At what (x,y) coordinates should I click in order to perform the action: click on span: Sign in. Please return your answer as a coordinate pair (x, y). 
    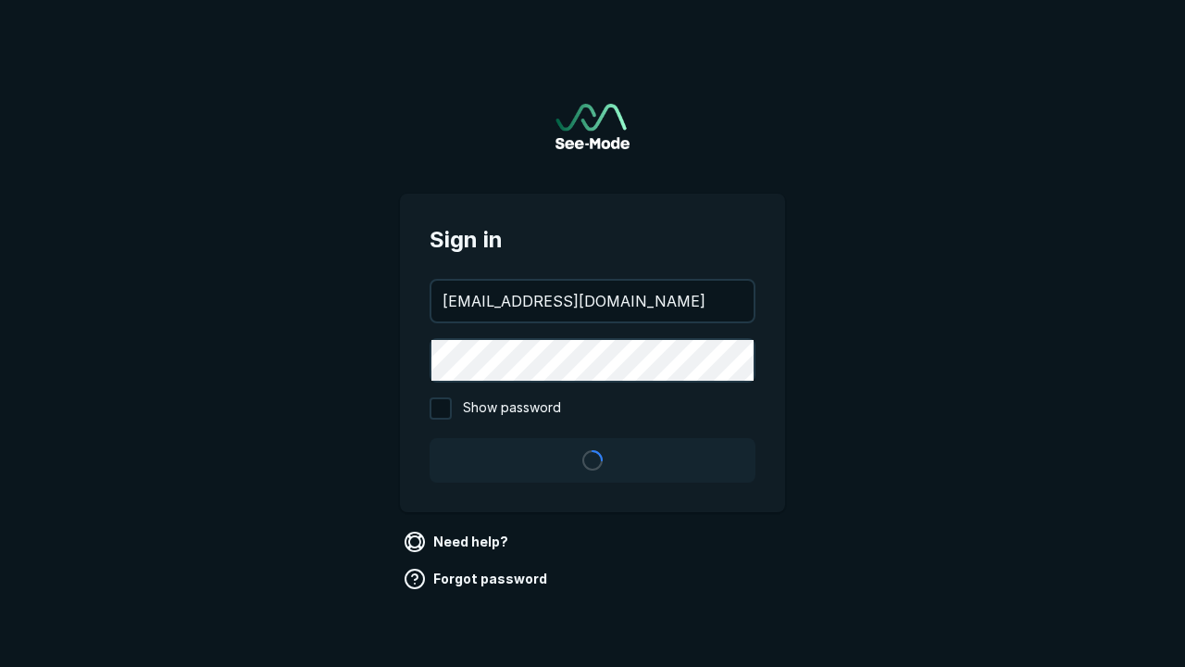
    Looking at the image, I should click on (593, 240).